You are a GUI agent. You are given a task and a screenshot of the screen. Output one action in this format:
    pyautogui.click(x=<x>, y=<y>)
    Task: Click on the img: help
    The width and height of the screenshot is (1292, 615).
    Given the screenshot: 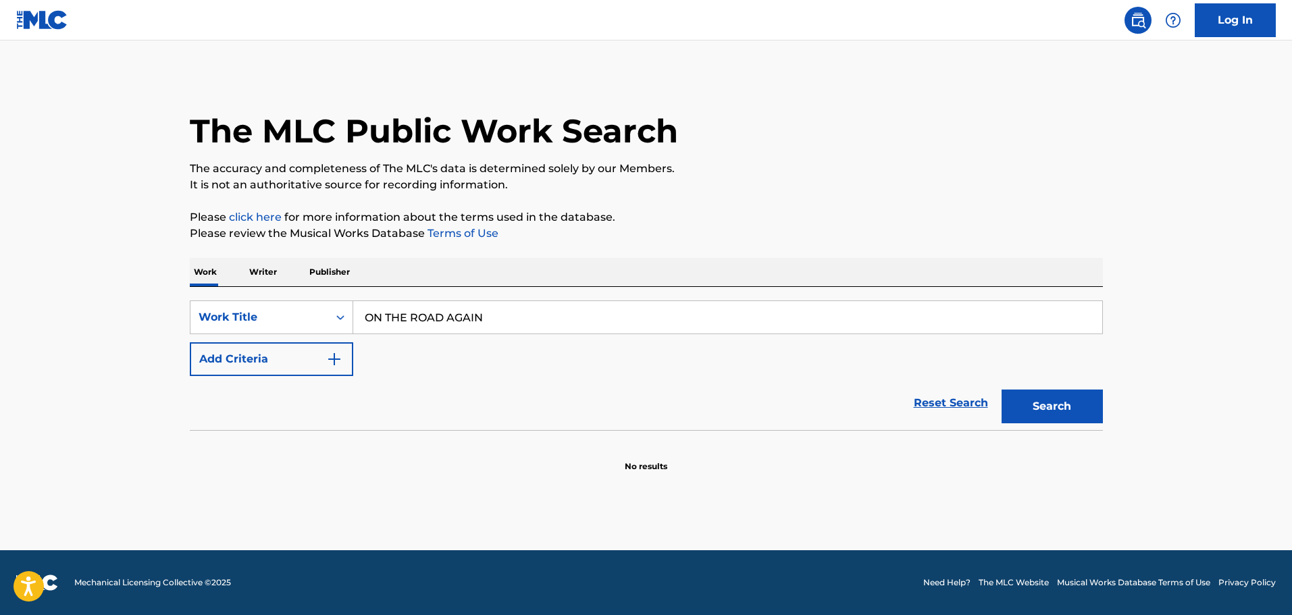 What is the action you would take?
    pyautogui.click(x=1173, y=20)
    